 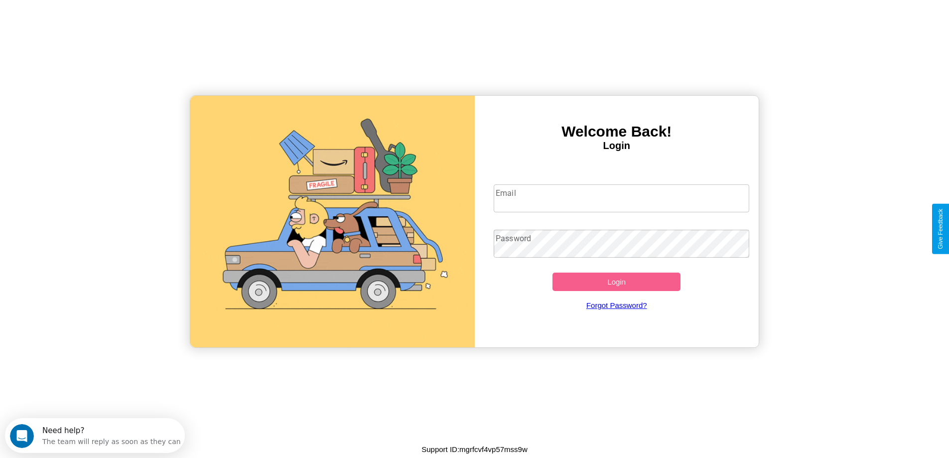 I want to click on p: Support ID: mgrfcvf4vp57mss9w, so click(x=474, y=449).